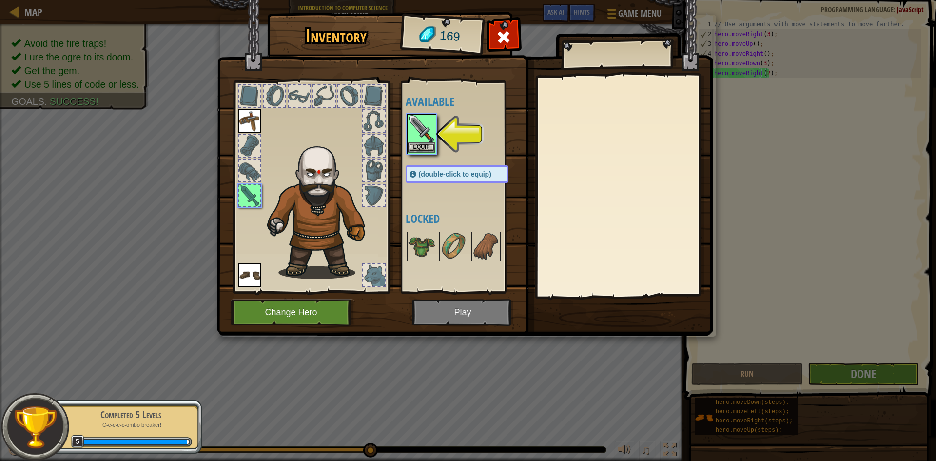  I want to click on h4: Locked, so click(467, 218).